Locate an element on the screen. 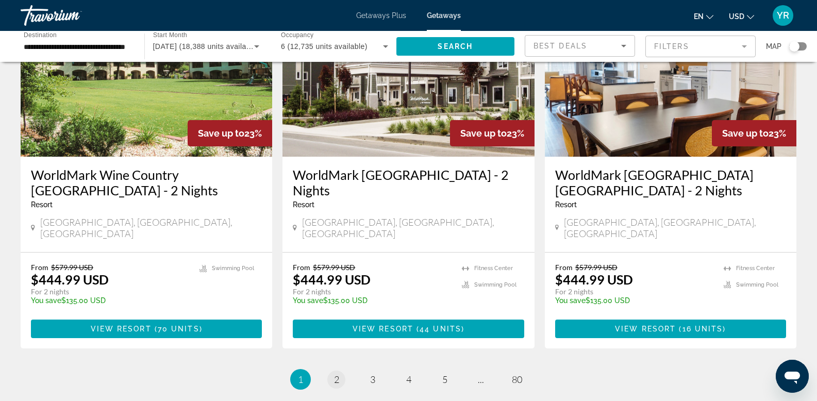  span: Map is located at coordinates (774, 46).